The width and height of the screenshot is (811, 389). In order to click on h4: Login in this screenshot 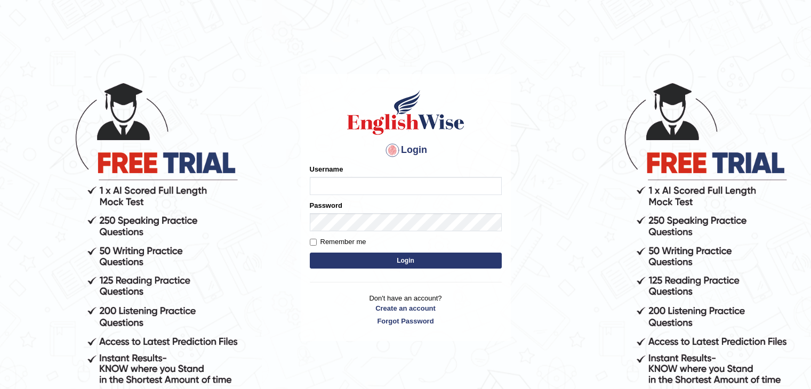, I will do `click(406, 150)`.